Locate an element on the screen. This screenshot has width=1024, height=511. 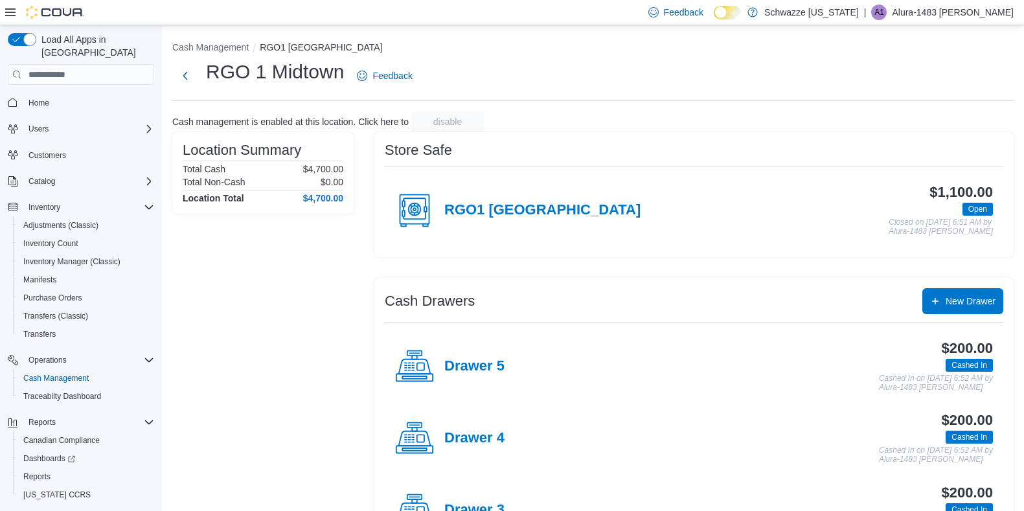
a: Traceabilty Dashboard is located at coordinates (62, 396).